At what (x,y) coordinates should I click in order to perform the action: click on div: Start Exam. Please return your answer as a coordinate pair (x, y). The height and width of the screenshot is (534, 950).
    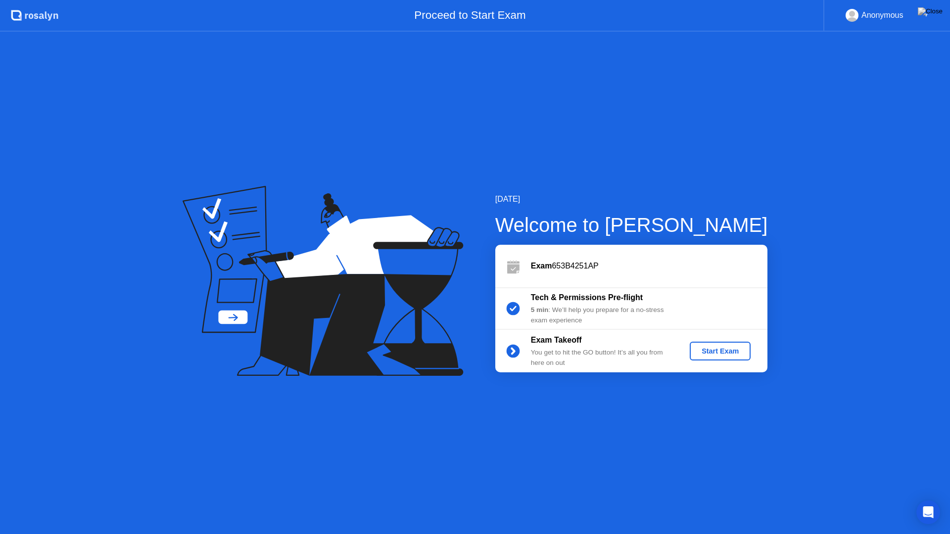
    Looking at the image, I should click on (720, 351).